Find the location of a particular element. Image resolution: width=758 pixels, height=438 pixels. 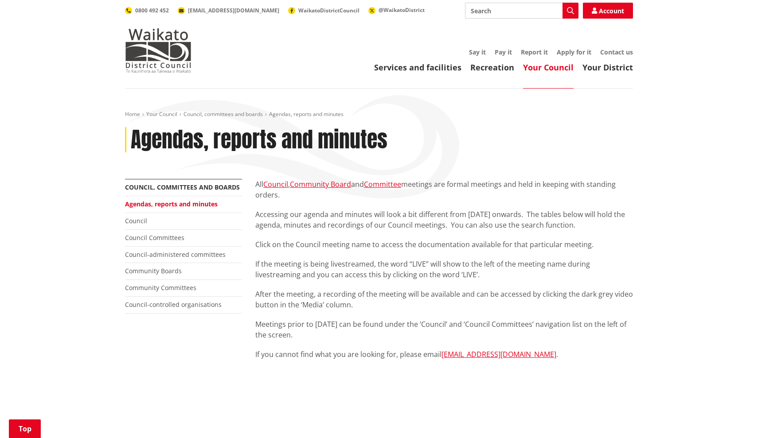

h1: Agendas, reports and minutes is located at coordinates (259, 140).